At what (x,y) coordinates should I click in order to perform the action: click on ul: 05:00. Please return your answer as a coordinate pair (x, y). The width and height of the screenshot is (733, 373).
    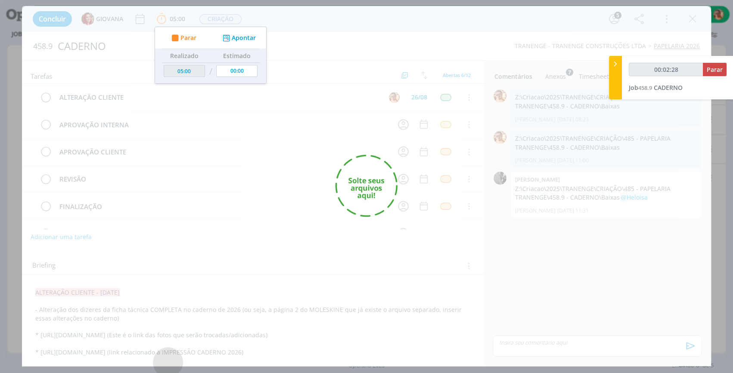
    Looking at the image, I should click on (211, 55).